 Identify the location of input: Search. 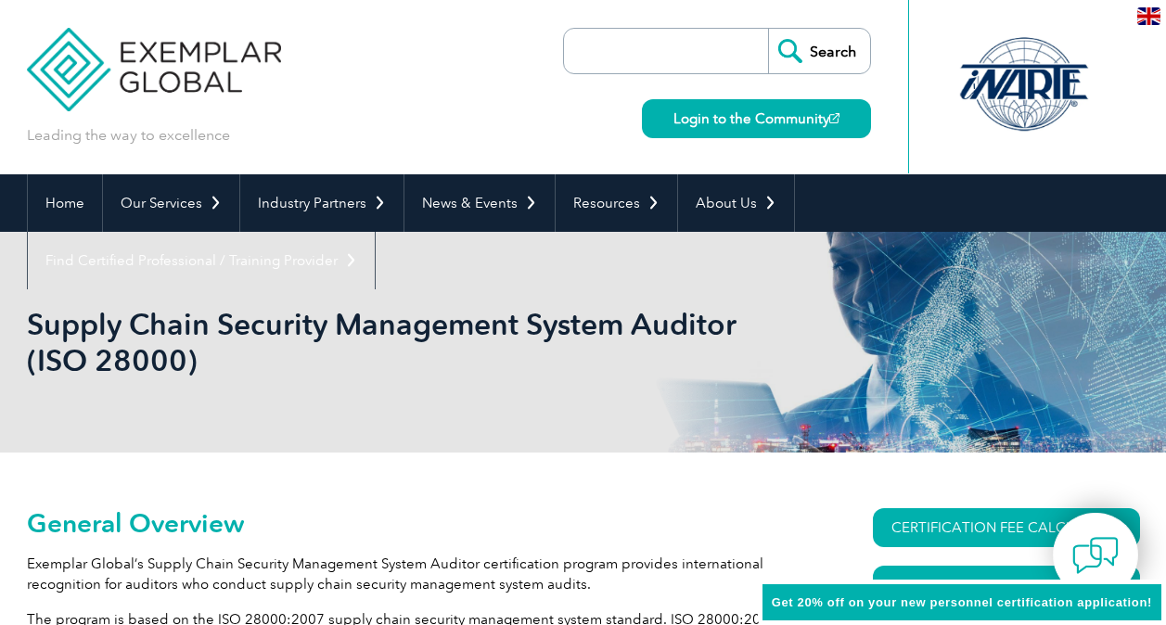
(819, 51).